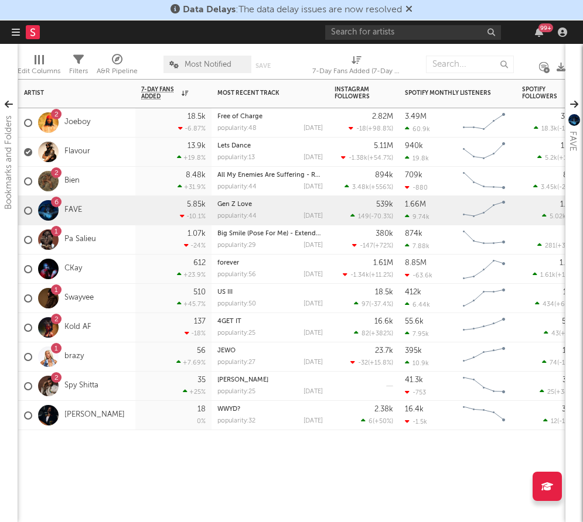 Image resolution: width=583 pixels, height=522 pixels. Describe the element at coordinates (415, 204) in the screenshot. I see `div: 1.66M` at that location.